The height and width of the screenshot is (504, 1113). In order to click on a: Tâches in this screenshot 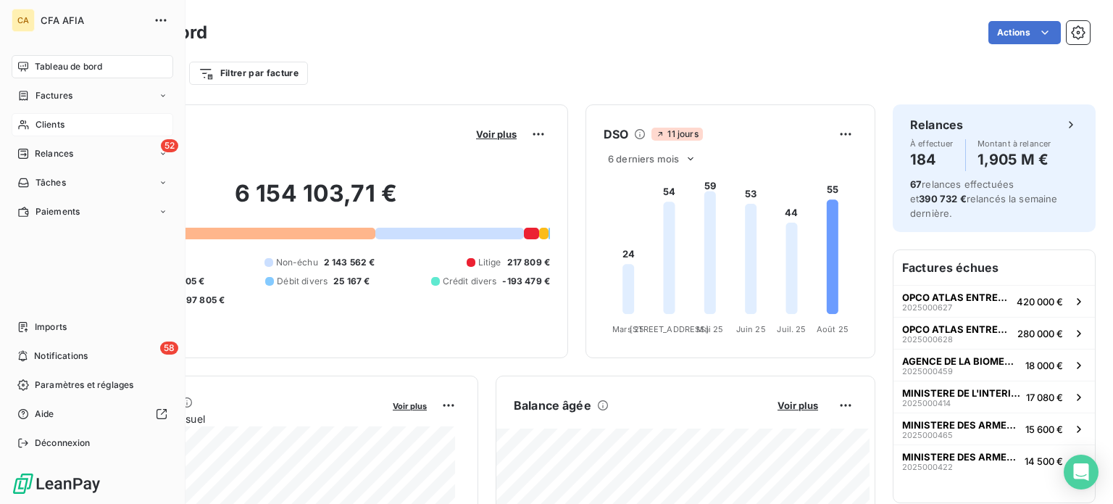, I will do `click(92, 183)`.